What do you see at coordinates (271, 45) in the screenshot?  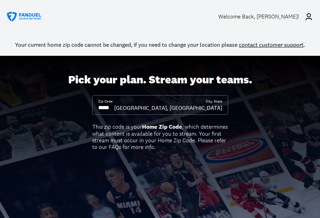 I see `a: contact customer support` at bounding box center [271, 45].